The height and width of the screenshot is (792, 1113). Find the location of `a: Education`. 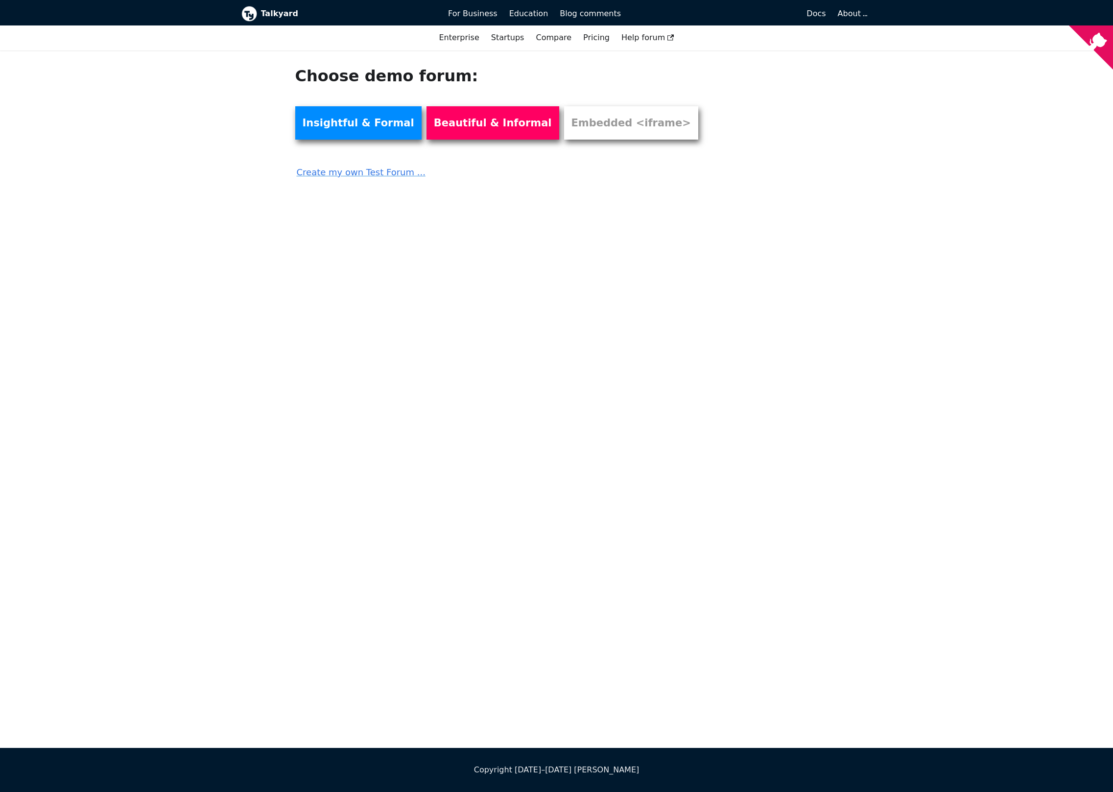

a: Education is located at coordinates (529, 14).